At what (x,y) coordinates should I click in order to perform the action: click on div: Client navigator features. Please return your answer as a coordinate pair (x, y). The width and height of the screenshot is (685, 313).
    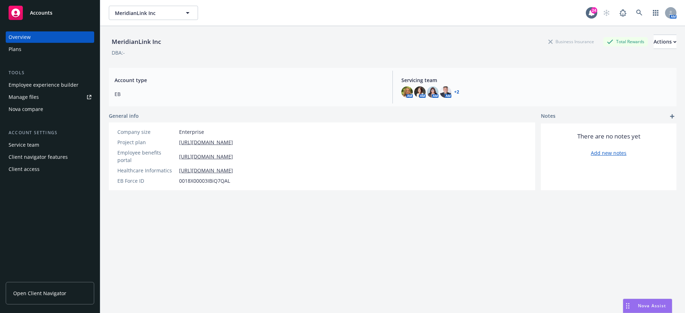
    Looking at the image, I should click on (38, 157).